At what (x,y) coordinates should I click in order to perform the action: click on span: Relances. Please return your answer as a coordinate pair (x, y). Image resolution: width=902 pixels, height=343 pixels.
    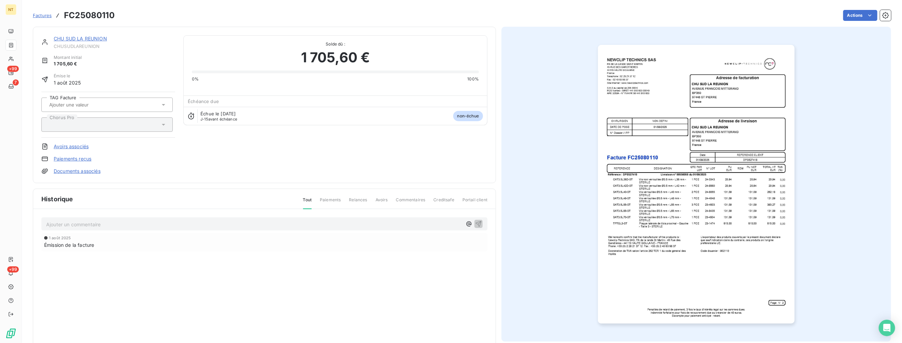
    Looking at the image, I should click on (358, 202).